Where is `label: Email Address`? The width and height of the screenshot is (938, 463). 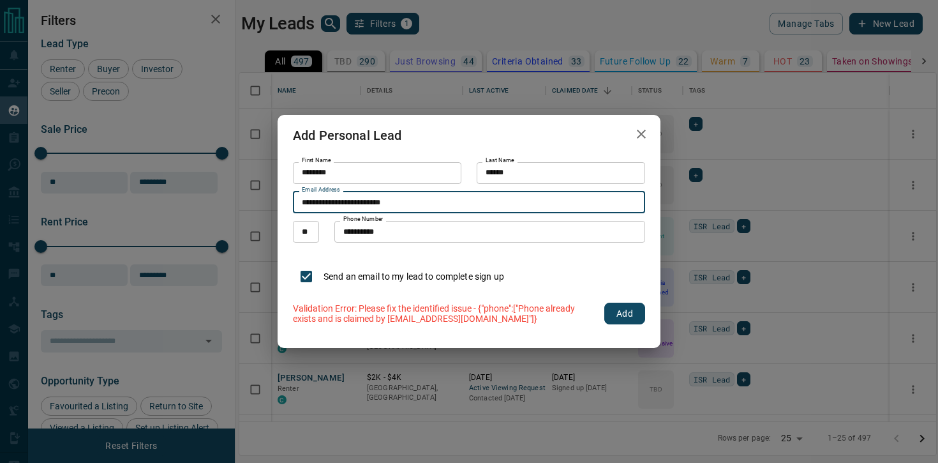 label: Email Address is located at coordinates (321, 190).